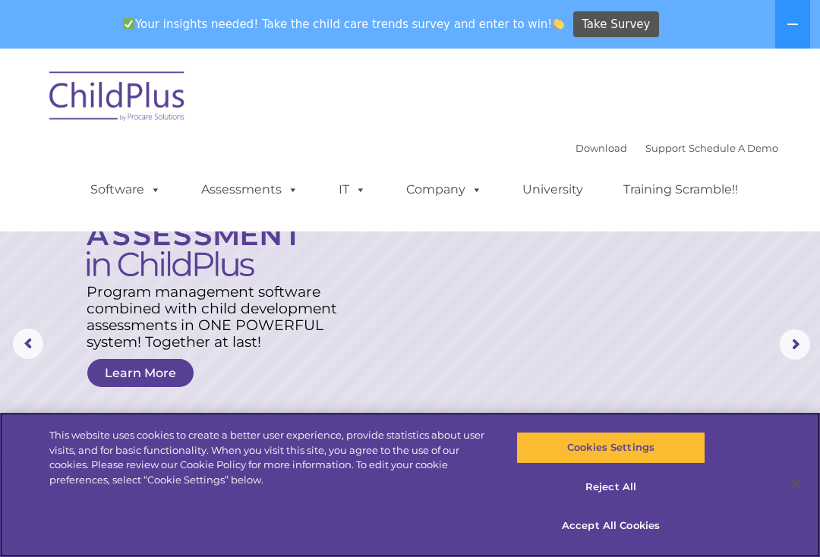 The image size is (820, 557). I want to click on rs-layer: Program management software combined with child development assessments in ONE POWERFUL system! T..., so click(218, 317).